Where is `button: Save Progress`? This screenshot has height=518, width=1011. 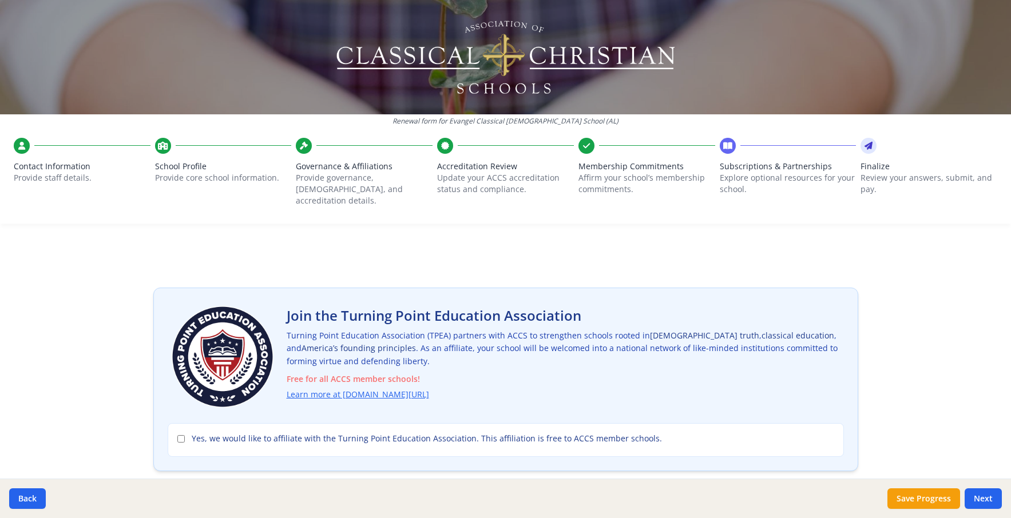
button: Save Progress is located at coordinates (923, 499).